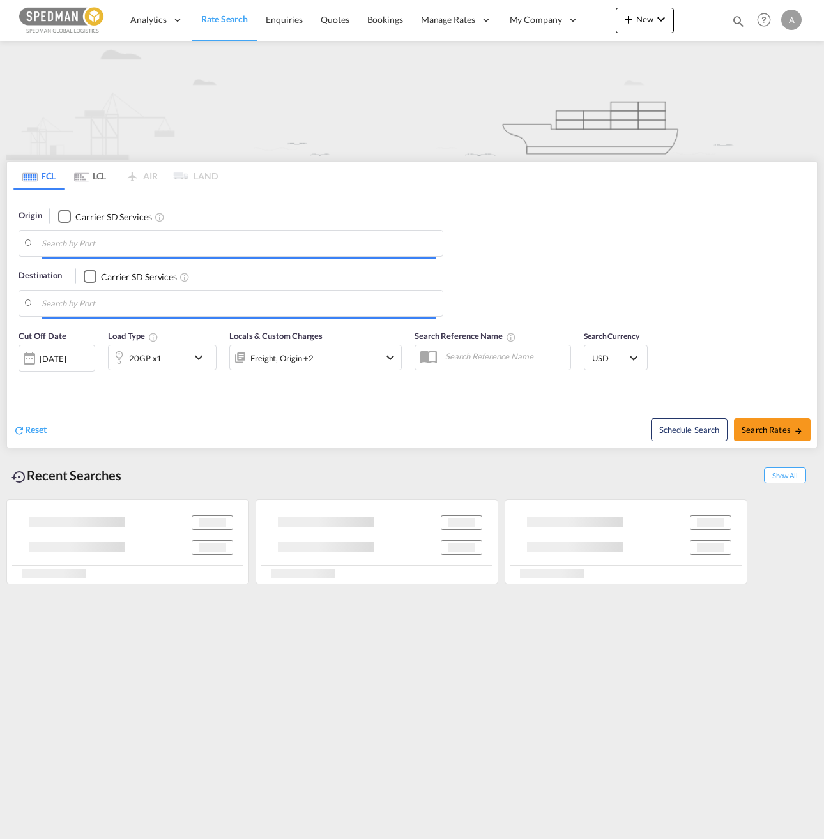  What do you see at coordinates (39, 176) in the screenshot?
I see `md-tab-item: FCL` at bounding box center [39, 176].